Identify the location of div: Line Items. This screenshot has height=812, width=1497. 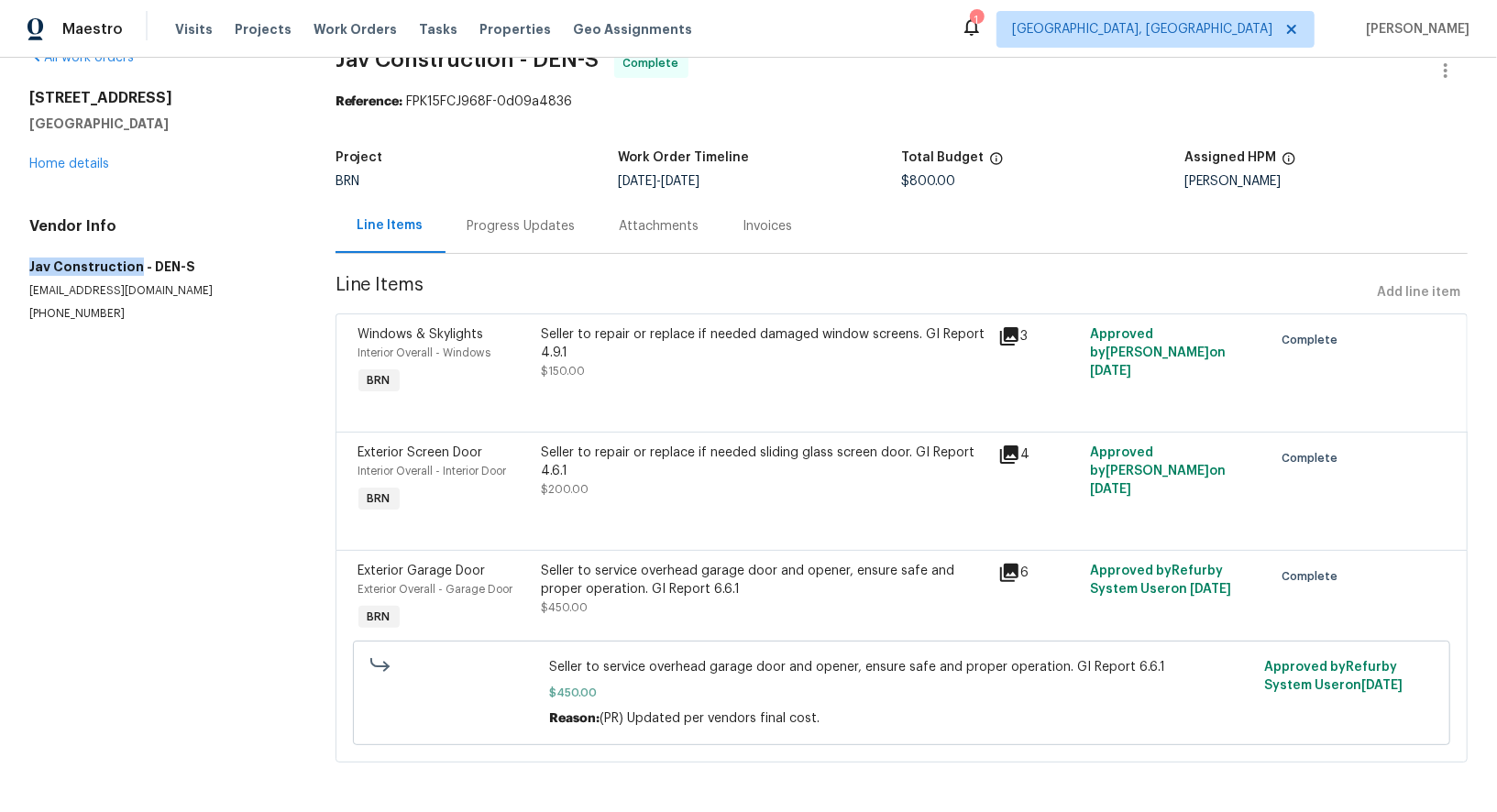
(390, 226).